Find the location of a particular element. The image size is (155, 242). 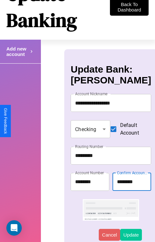

label: Account Number is located at coordinates (90, 173).